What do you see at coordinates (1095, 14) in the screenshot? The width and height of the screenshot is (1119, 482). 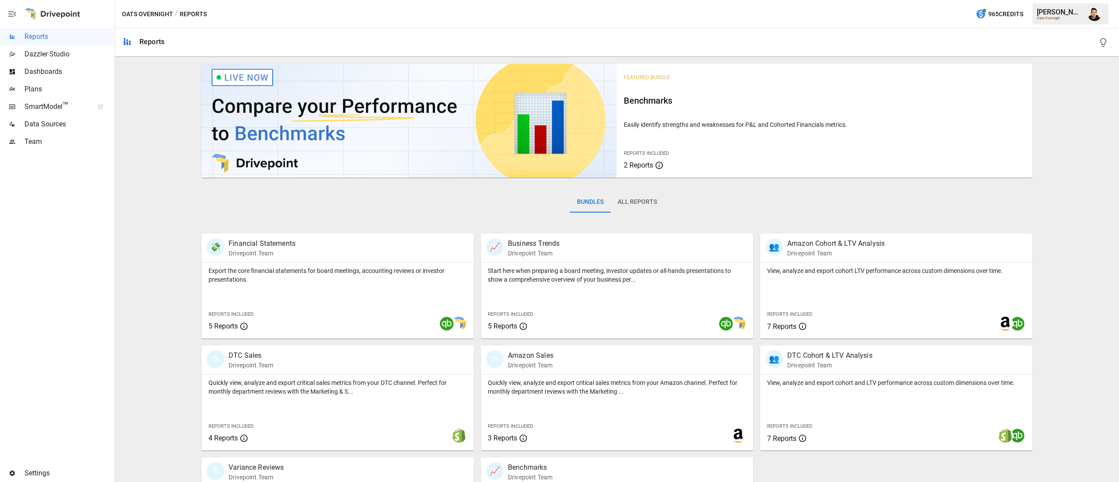 I see `button: Francisco Sanchez` at bounding box center [1095, 14].